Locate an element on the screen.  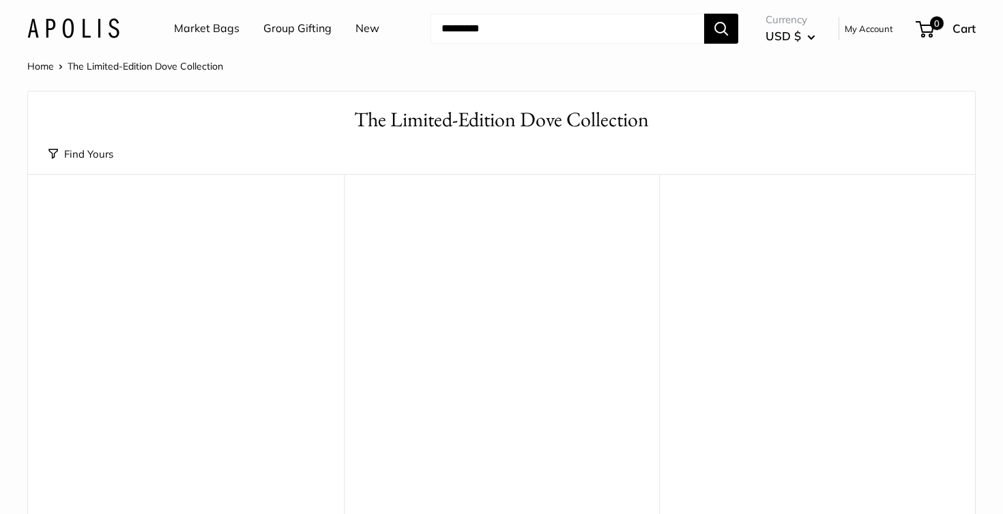
span: 0 is located at coordinates (937, 23).